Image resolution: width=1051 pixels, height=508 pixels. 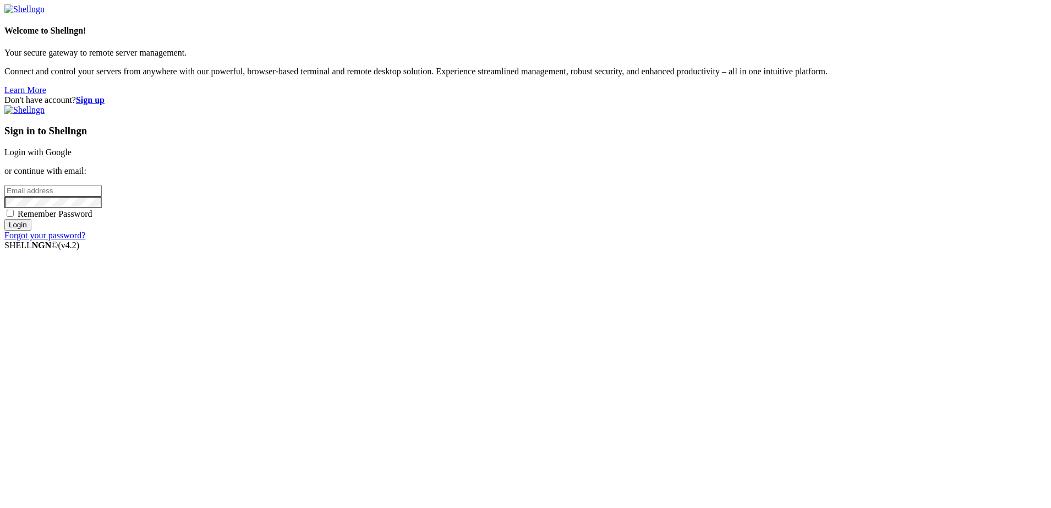 I want to click on span: Remember Password, so click(x=55, y=213).